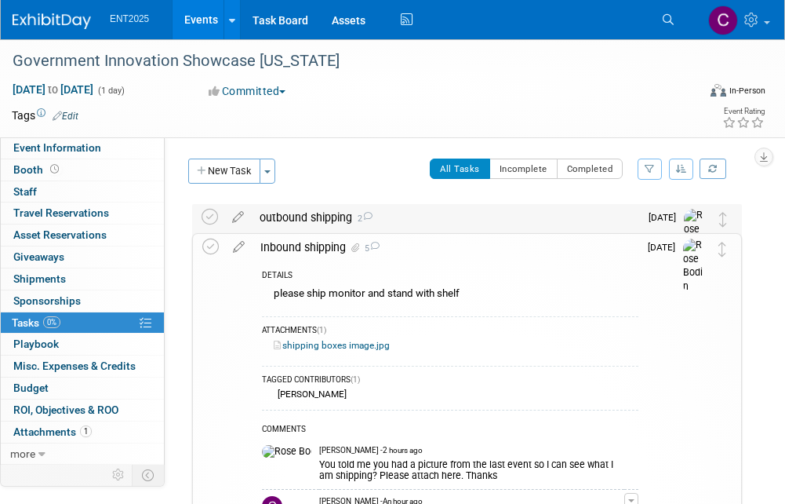 Image resolution: width=785 pixels, height=504 pixels. Describe the element at coordinates (75, 366) in the screenshot. I see `span: Misc. Expenses & Credits` at that location.